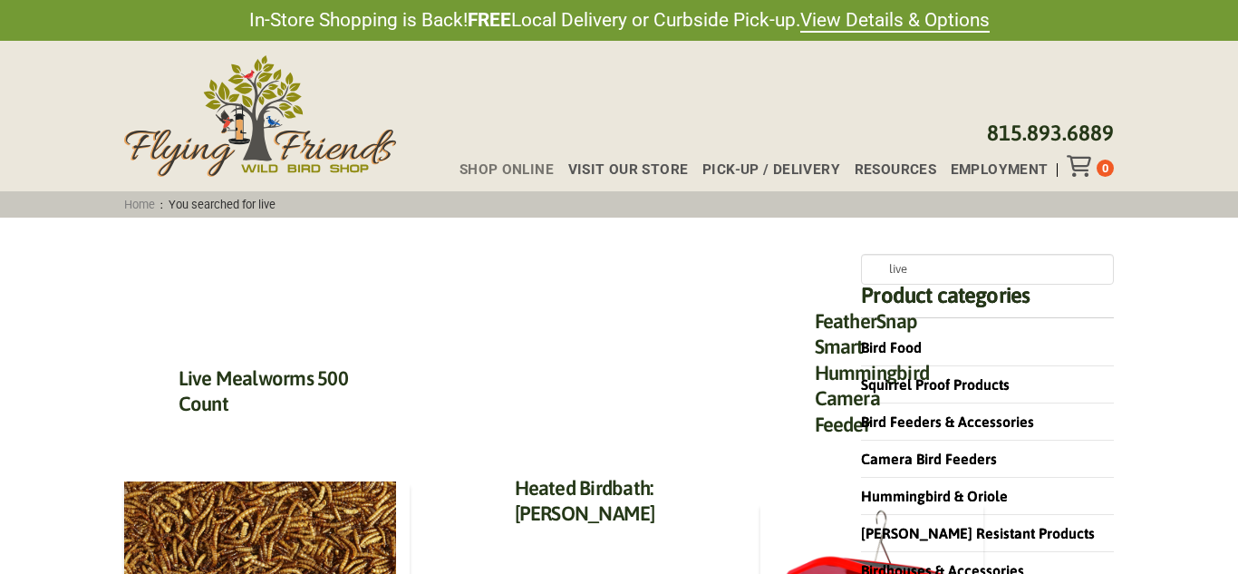  I want to click on span: Shop Online, so click(507, 169).